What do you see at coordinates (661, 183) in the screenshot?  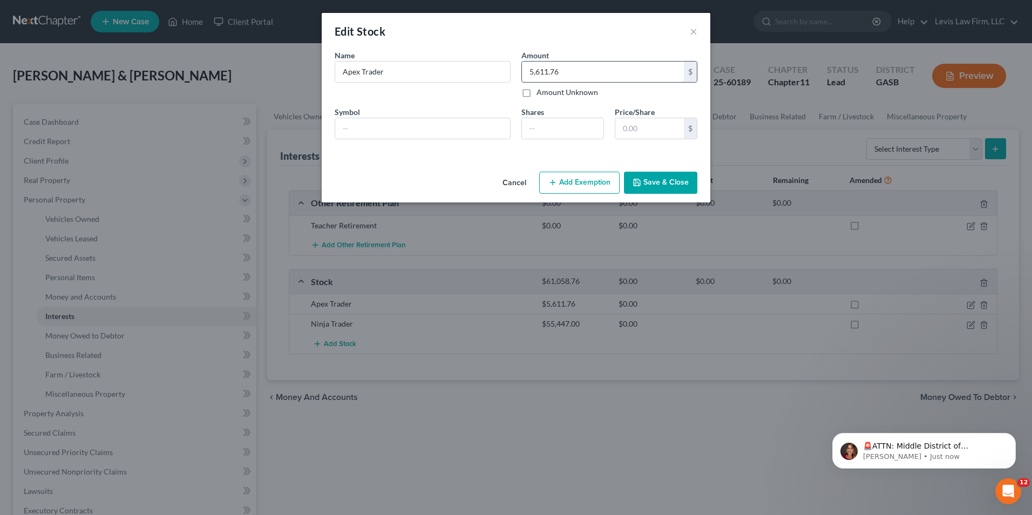 I see `button: Save & Close` at bounding box center [661, 183].